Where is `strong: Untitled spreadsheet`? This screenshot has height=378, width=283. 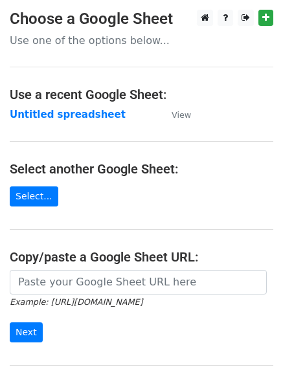
strong: Untitled spreadsheet is located at coordinates (67, 115).